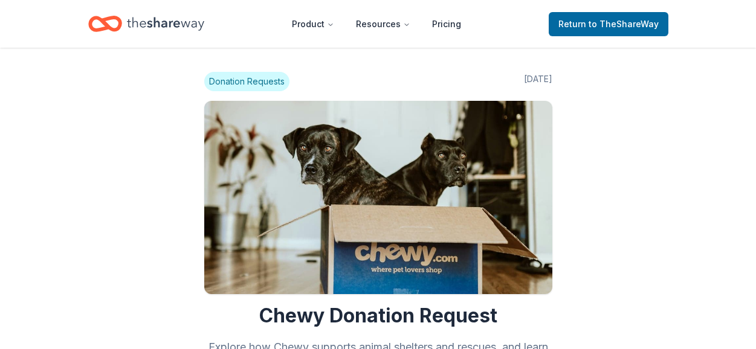 Image resolution: width=756 pixels, height=349 pixels. Describe the element at coordinates (377, 24) in the screenshot. I see `nav: Main` at that location.